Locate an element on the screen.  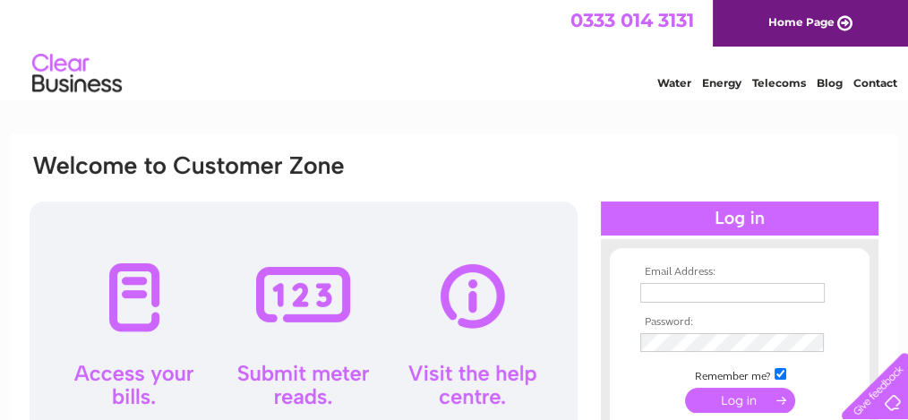
a: Water is located at coordinates (674, 82).